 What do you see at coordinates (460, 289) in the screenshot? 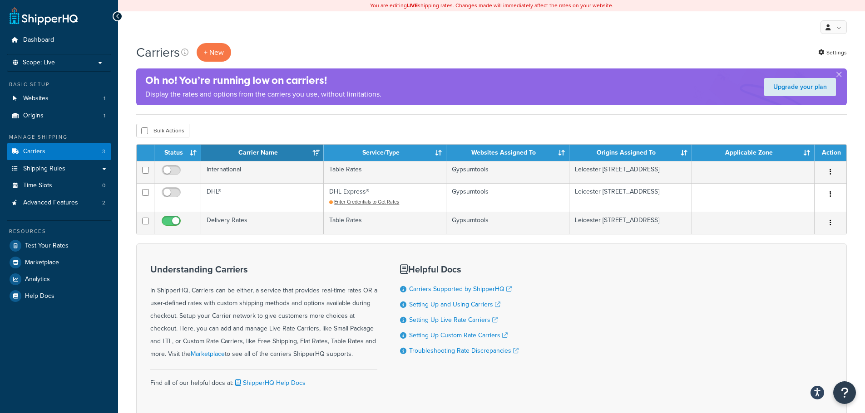
I see `a: Carriers Supported by ShipperHQ` at bounding box center [460, 289].